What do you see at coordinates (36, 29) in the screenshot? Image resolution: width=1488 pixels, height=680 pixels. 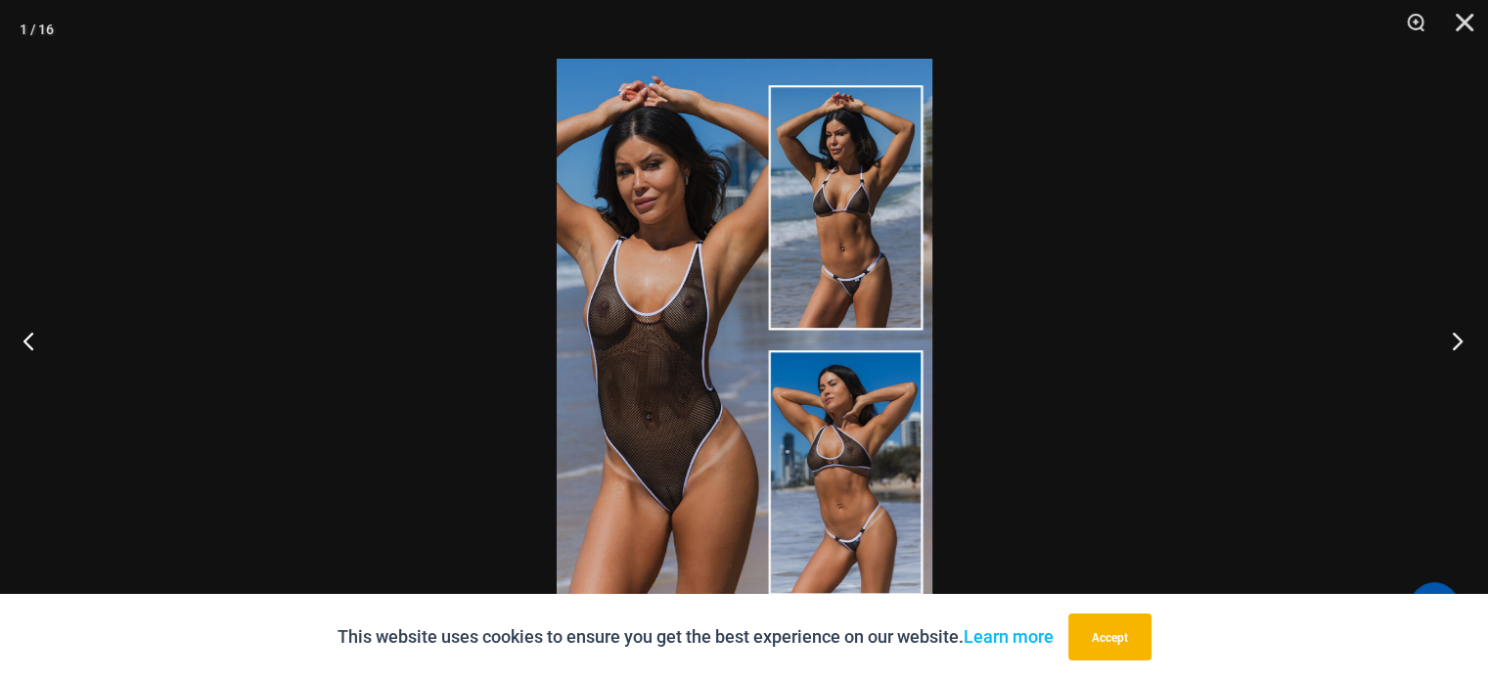 I see `div: 1 / 16` at bounding box center [36, 29].